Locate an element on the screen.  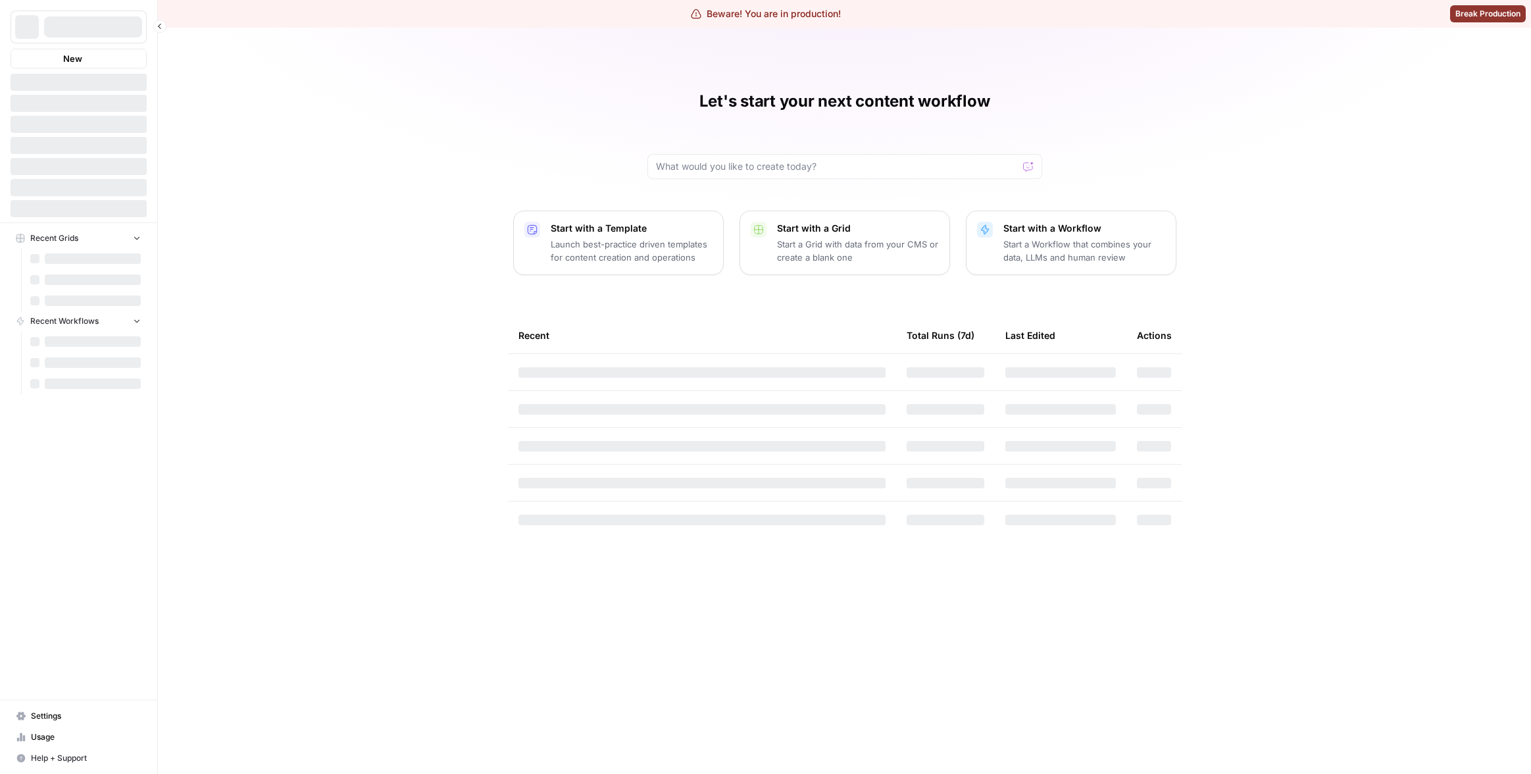
p: Start with a Template is located at coordinates (632, 228).